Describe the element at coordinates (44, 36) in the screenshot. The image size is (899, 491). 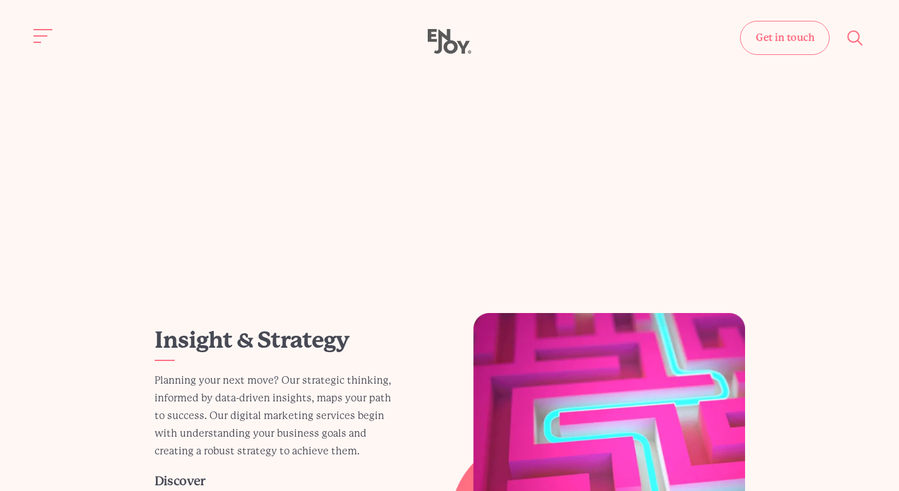
I see `button: Site navigation` at that location.